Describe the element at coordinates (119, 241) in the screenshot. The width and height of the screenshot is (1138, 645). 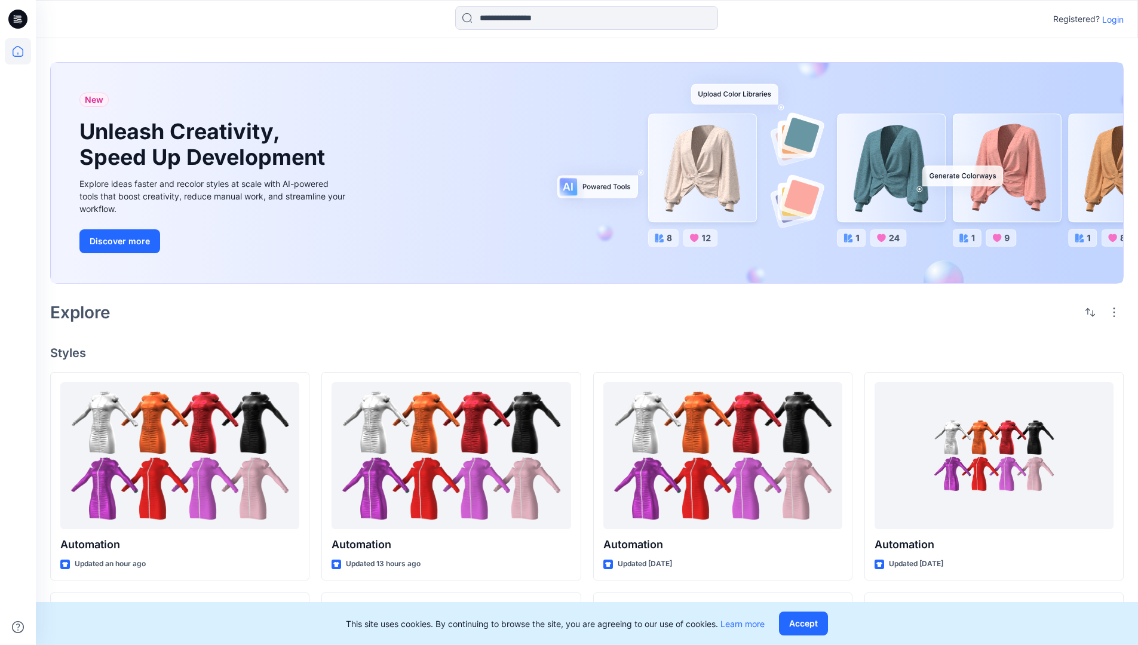
I see `button: Discover more` at that location.